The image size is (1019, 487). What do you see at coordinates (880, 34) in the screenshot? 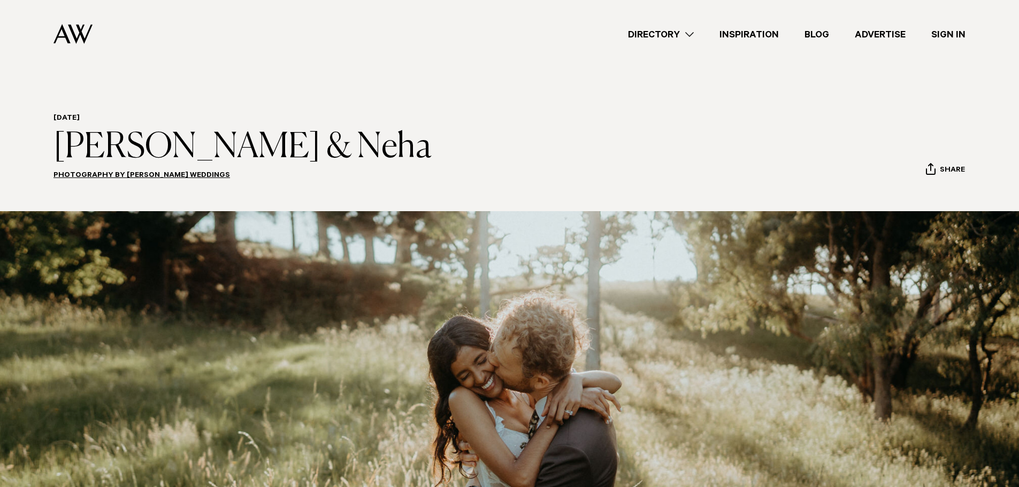
I see `a: Advertise` at bounding box center [880, 34].